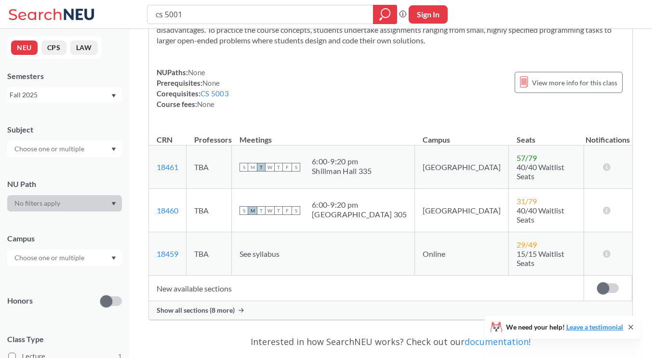 The width and height of the screenshot is (652, 358). I want to click on td: New available sections, so click(366, 288).